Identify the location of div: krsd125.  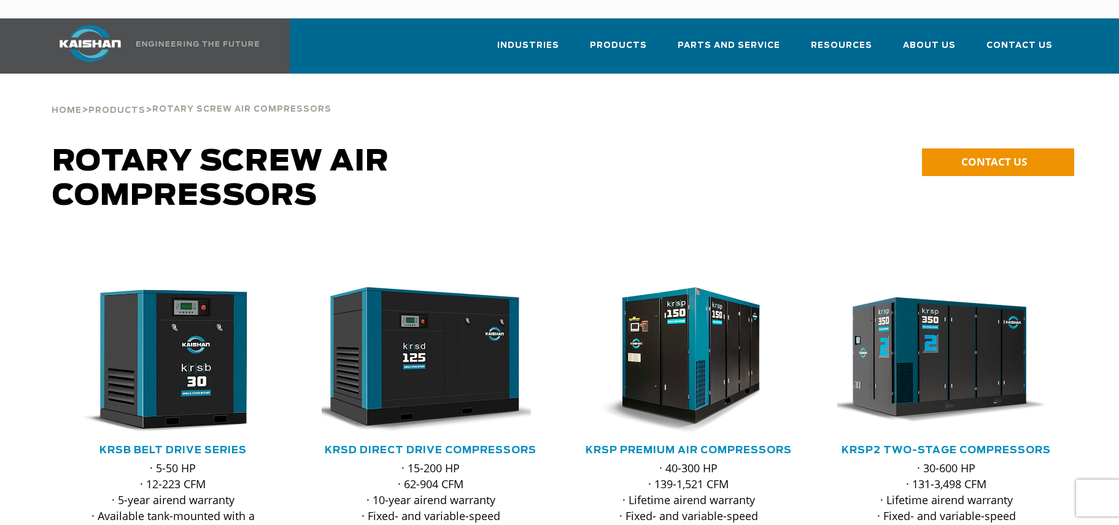
(431, 361).